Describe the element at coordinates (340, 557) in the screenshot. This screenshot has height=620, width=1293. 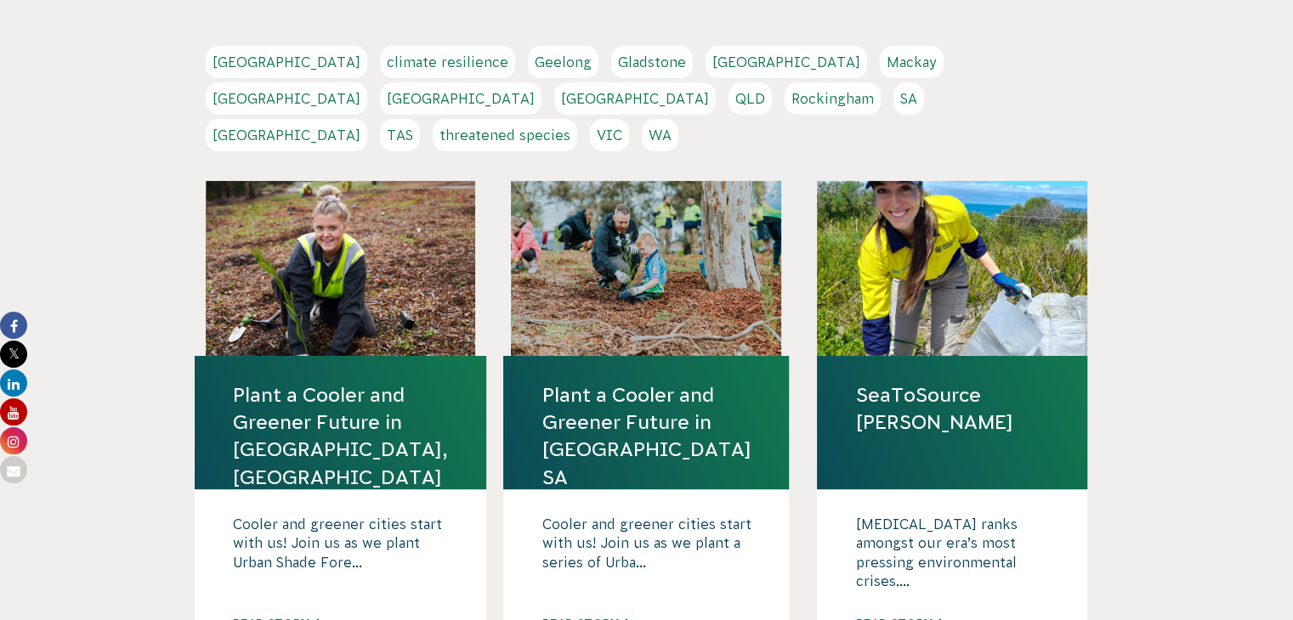
I see `p: Cooler and greener cities start with us! Join us as we plant Urban Shade Fore...` at that location.